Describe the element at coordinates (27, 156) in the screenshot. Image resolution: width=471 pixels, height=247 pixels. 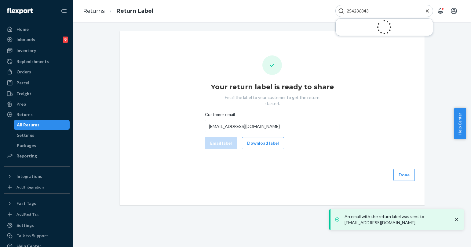
I see `div: Reporting` at that location.